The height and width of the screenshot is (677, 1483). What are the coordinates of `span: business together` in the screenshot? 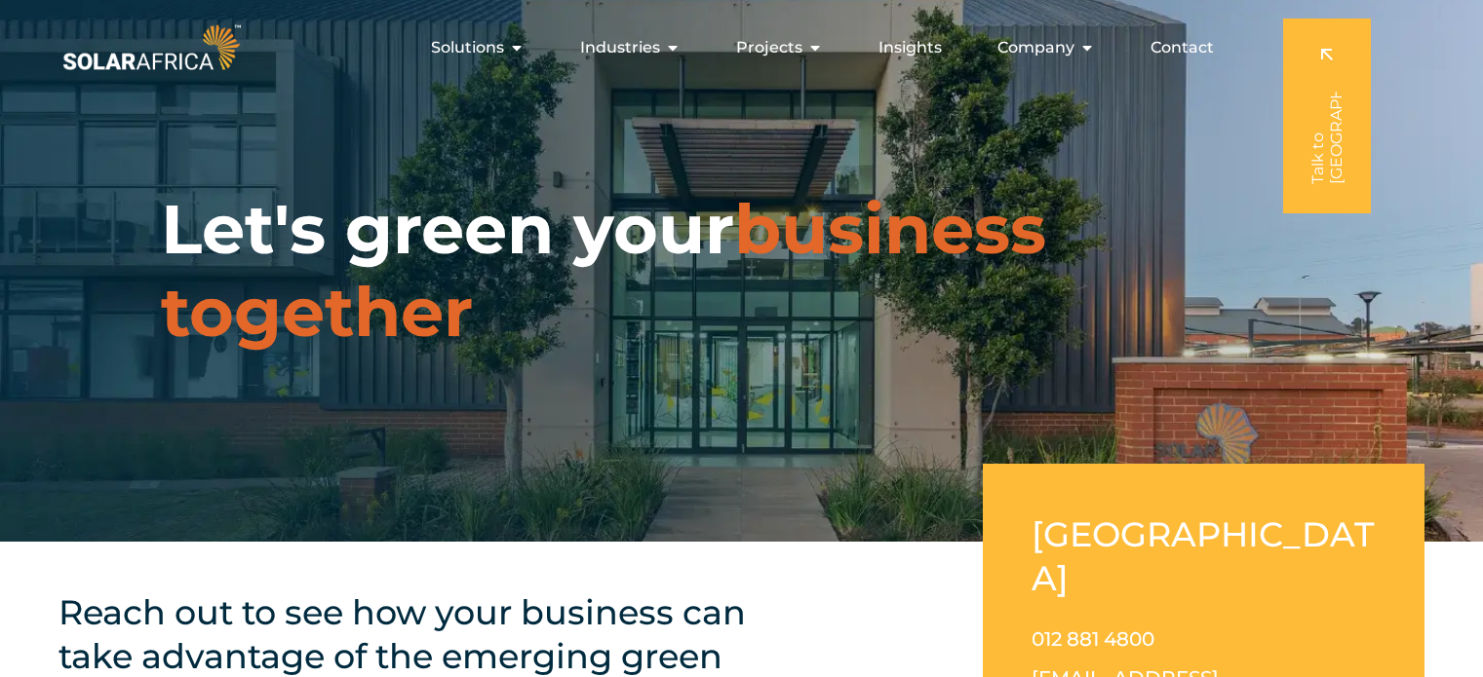 It's located at (603, 270).